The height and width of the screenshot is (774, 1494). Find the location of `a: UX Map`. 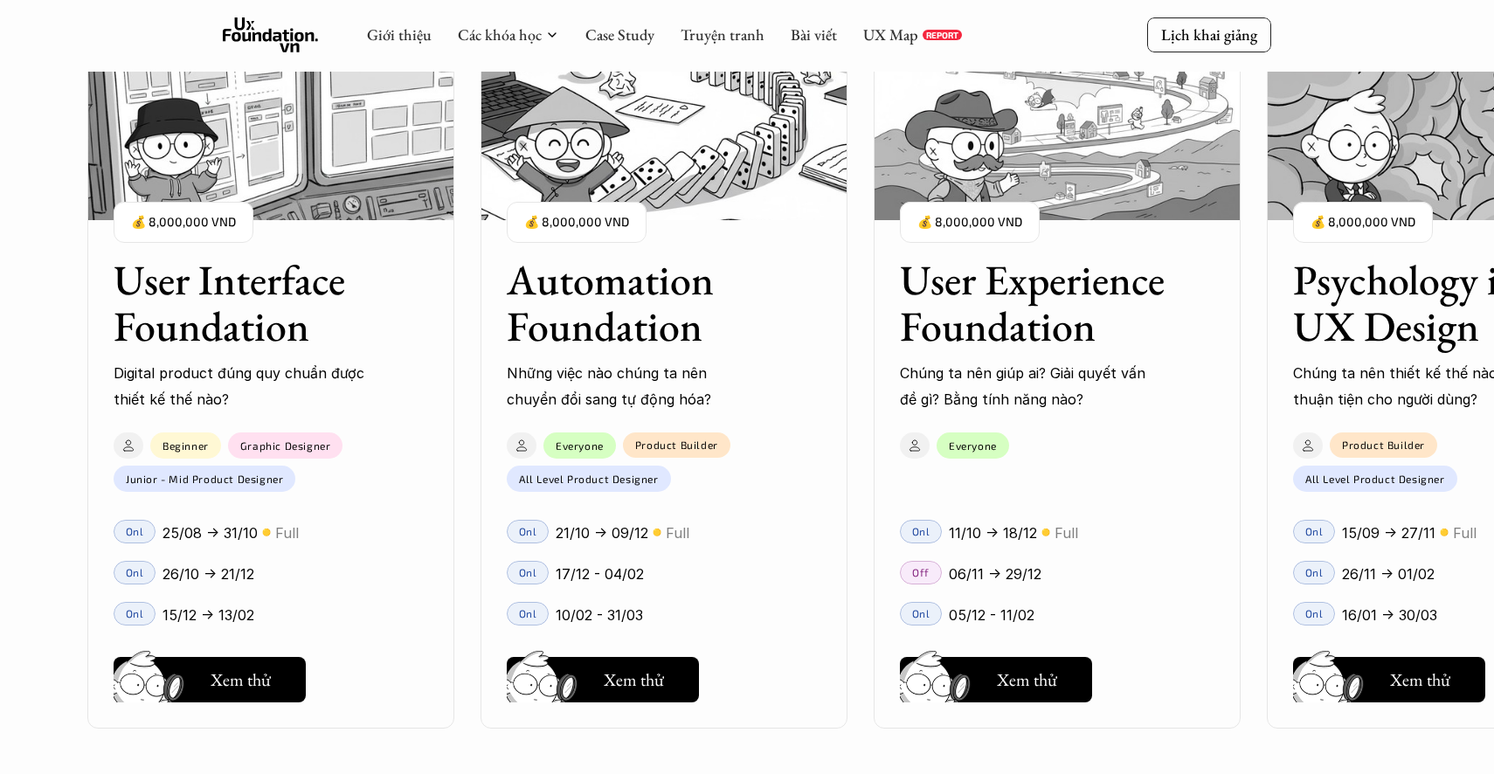

a: UX Map is located at coordinates (890, 34).